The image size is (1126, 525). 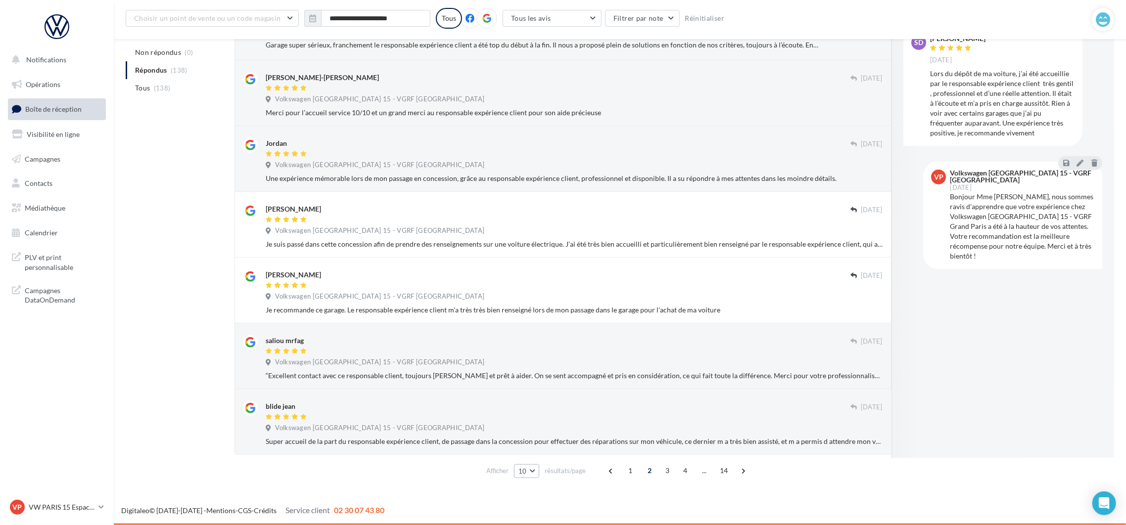 I want to click on span: Service client, so click(x=308, y=510).